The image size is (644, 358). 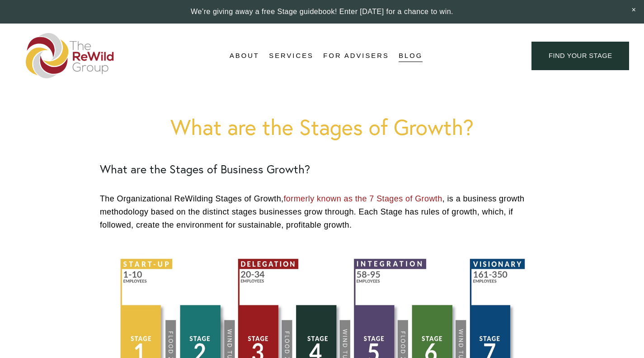 I want to click on h2: What are the Stages of Business Growth?, so click(x=322, y=169).